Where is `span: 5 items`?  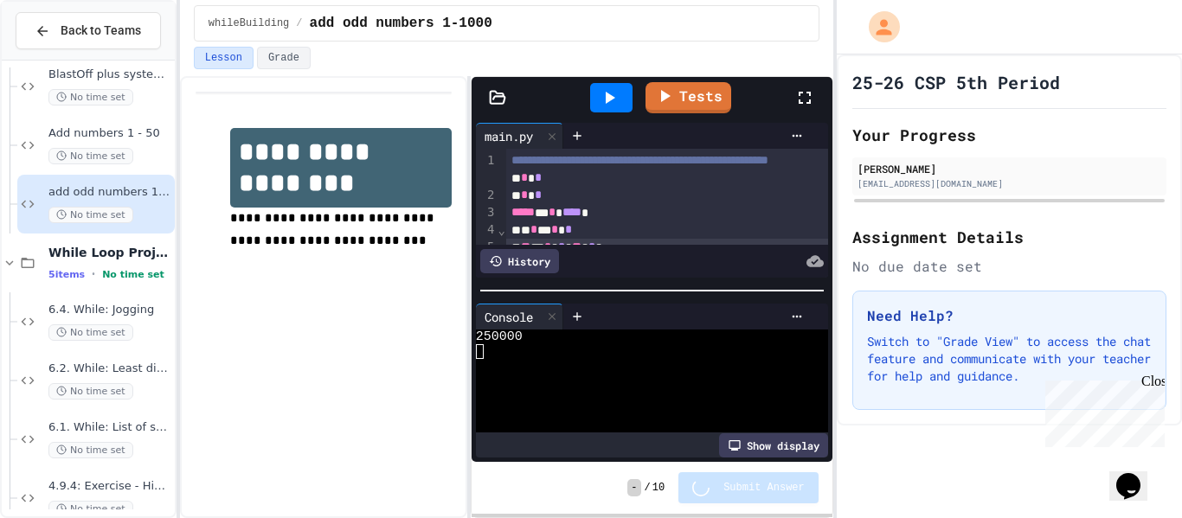 span: 5 items is located at coordinates (67, 274).